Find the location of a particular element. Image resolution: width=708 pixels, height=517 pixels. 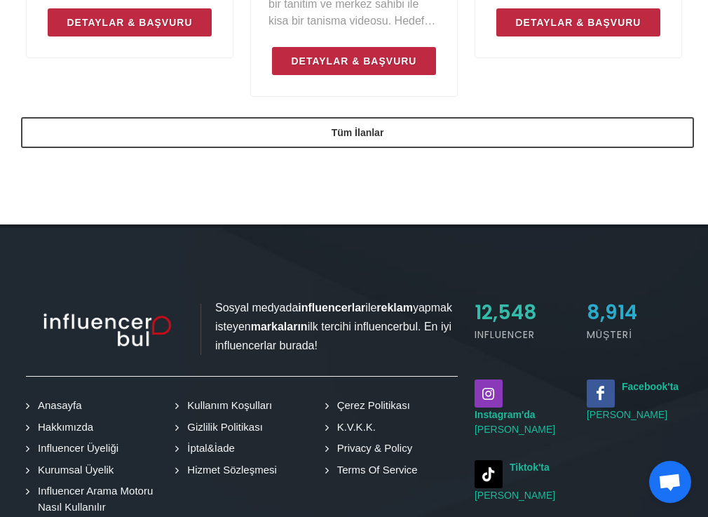

a: Influencer Arama Motoru Nasıl Kullanılır is located at coordinates (94, 499).